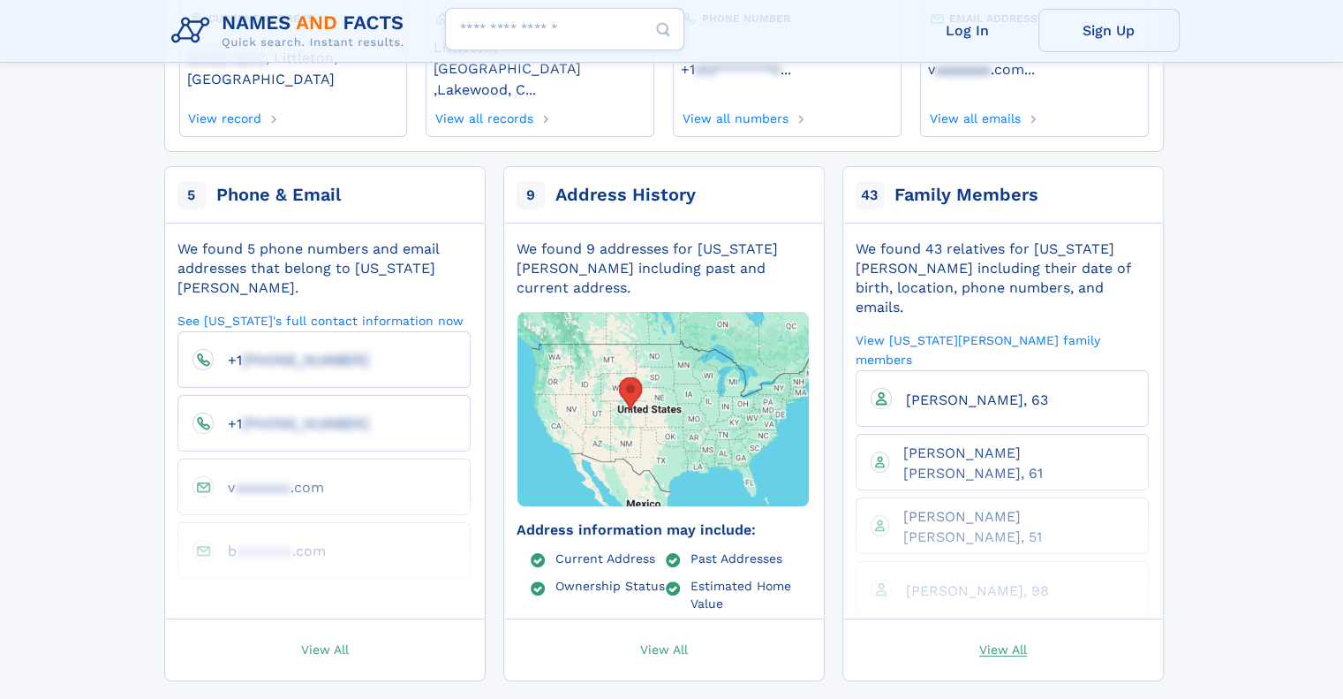 The height and width of the screenshot is (699, 1343). What do you see at coordinates (750, 593) in the screenshot?
I see `a: Estimated Home Value` at bounding box center [750, 593].